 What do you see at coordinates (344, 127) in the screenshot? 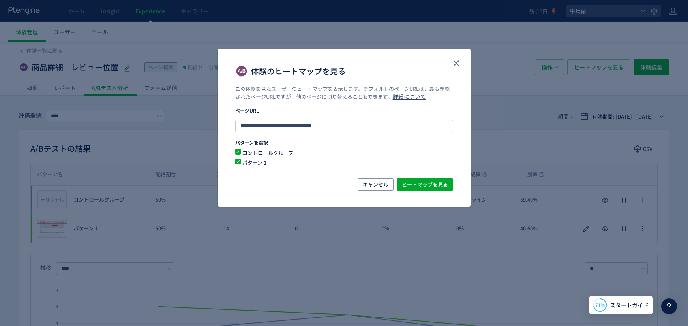
I see `div: 体験のヒートマップを見る` at bounding box center [344, 127].